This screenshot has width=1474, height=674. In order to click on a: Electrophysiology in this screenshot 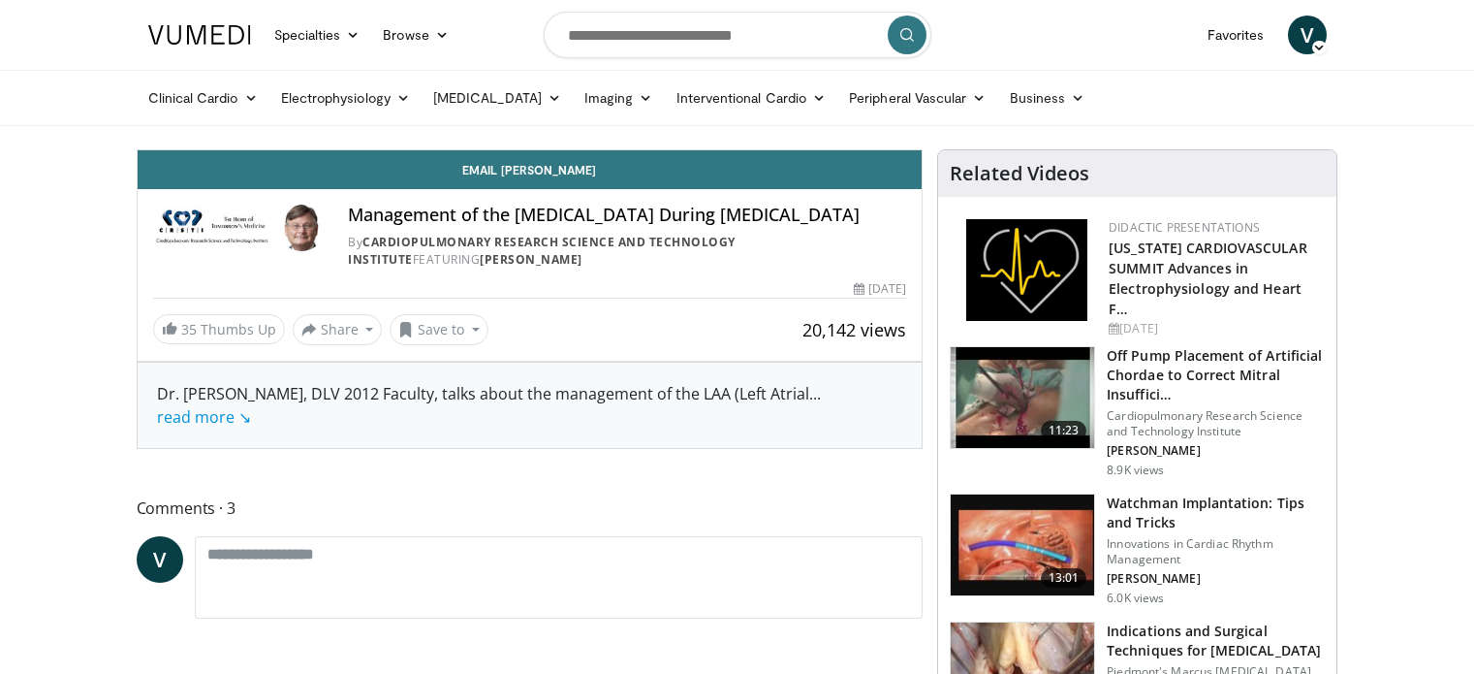, I will do `click(345, 98)`.